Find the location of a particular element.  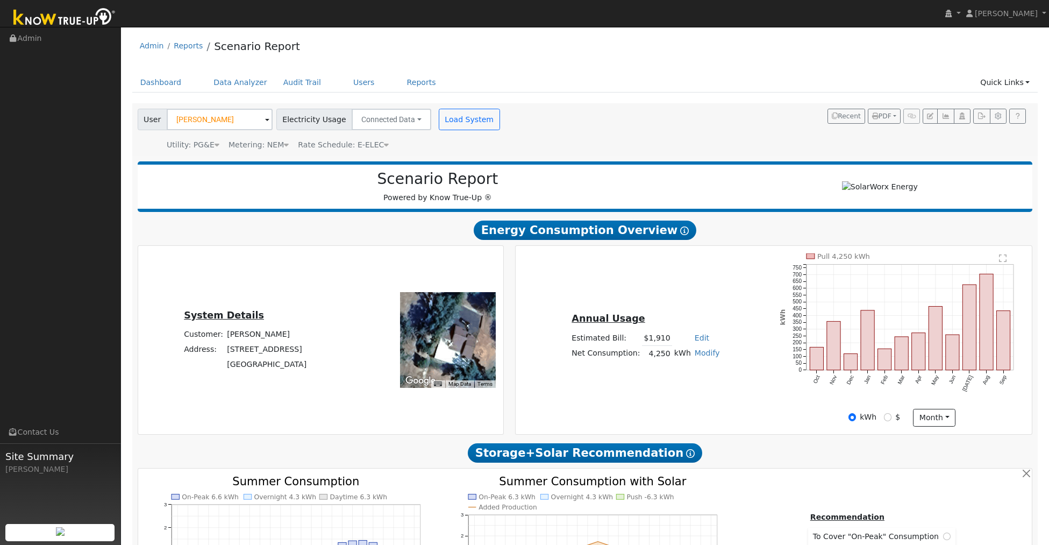

text: 650 is located at coordinates (797, 281).